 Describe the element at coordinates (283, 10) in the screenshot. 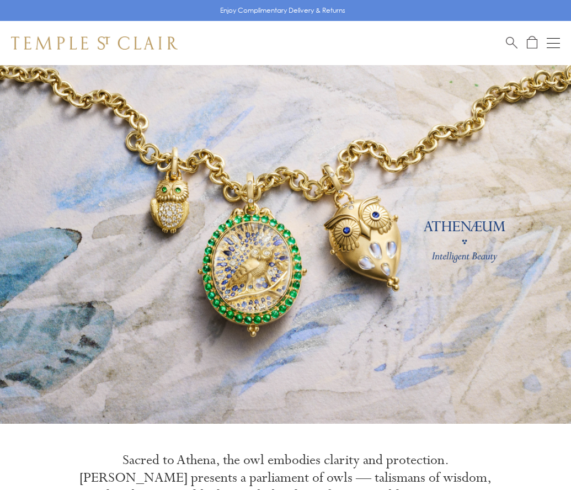

I see `p: Enjoy Complimentary Delivery & Returns` at that location.